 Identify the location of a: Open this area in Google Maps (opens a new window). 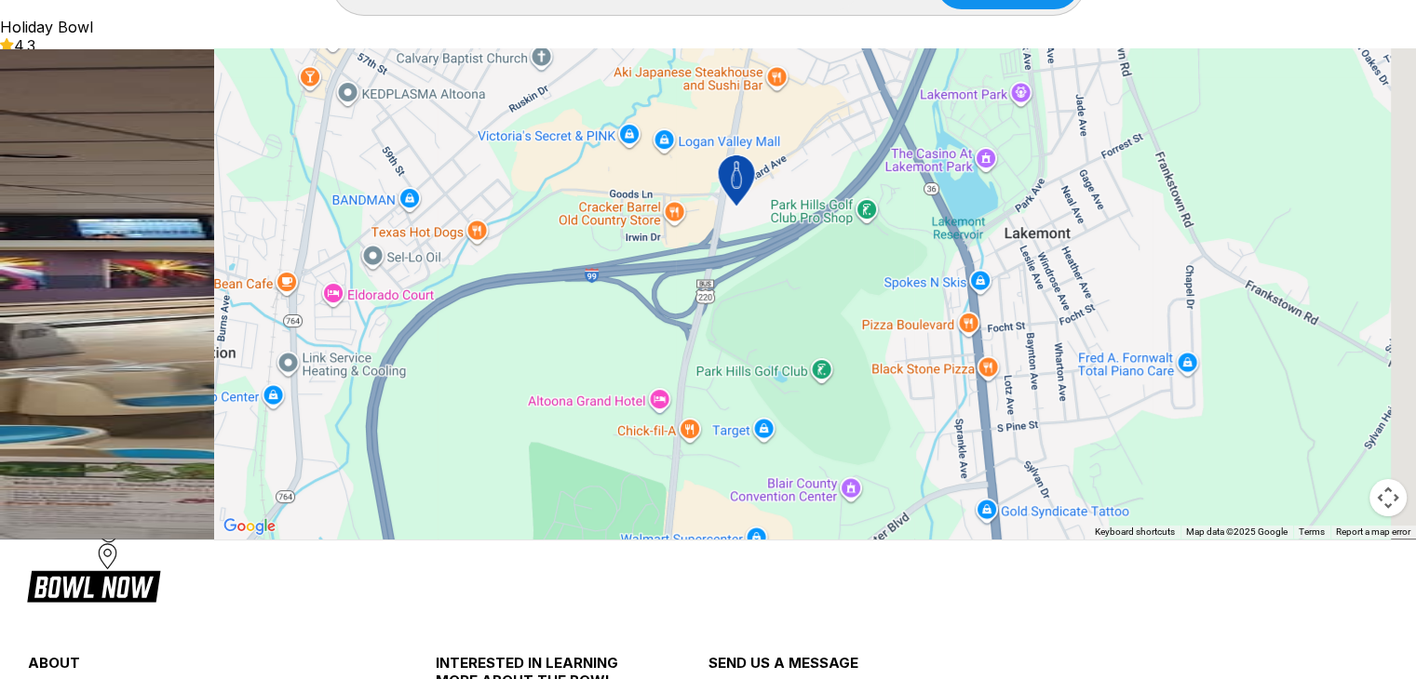
(249, 527).